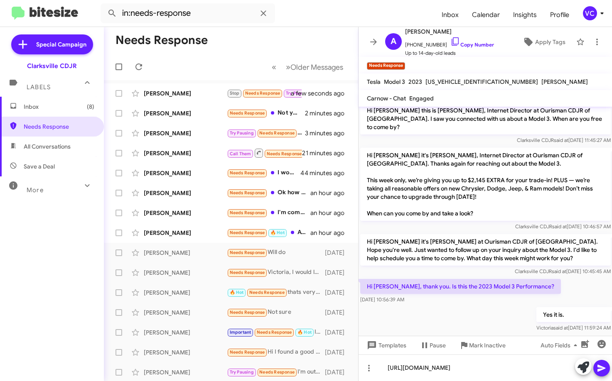  I want to click on span: Insights, so click(524, 15).